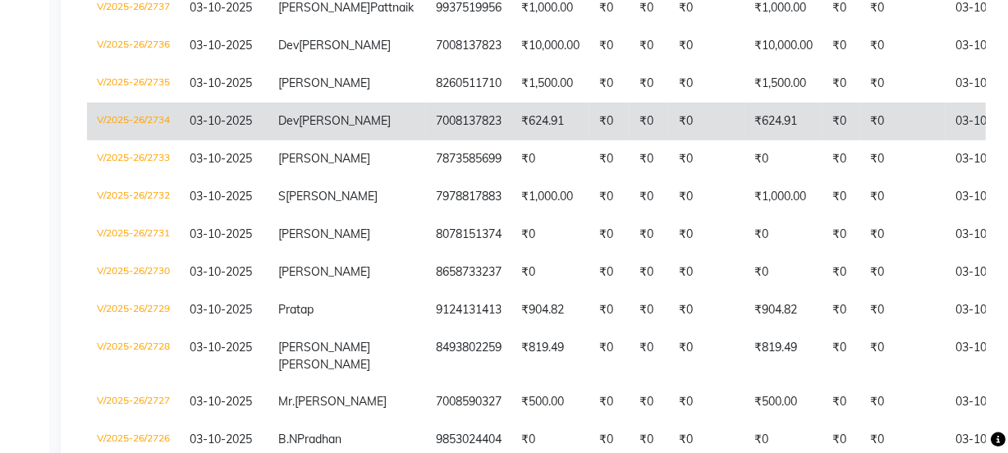  I want to click on td: ₹819.49, so click(550, 356).